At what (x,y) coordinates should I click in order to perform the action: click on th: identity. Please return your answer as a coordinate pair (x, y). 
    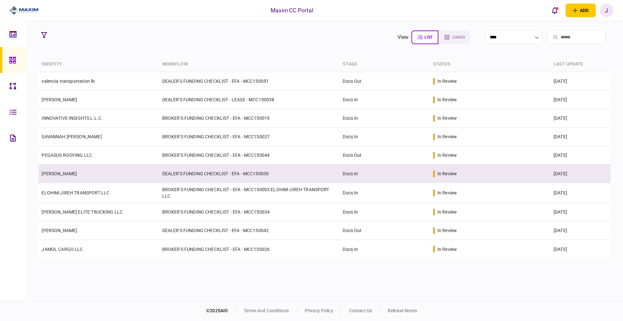
    Looking at the image, I should click on (98, 64).